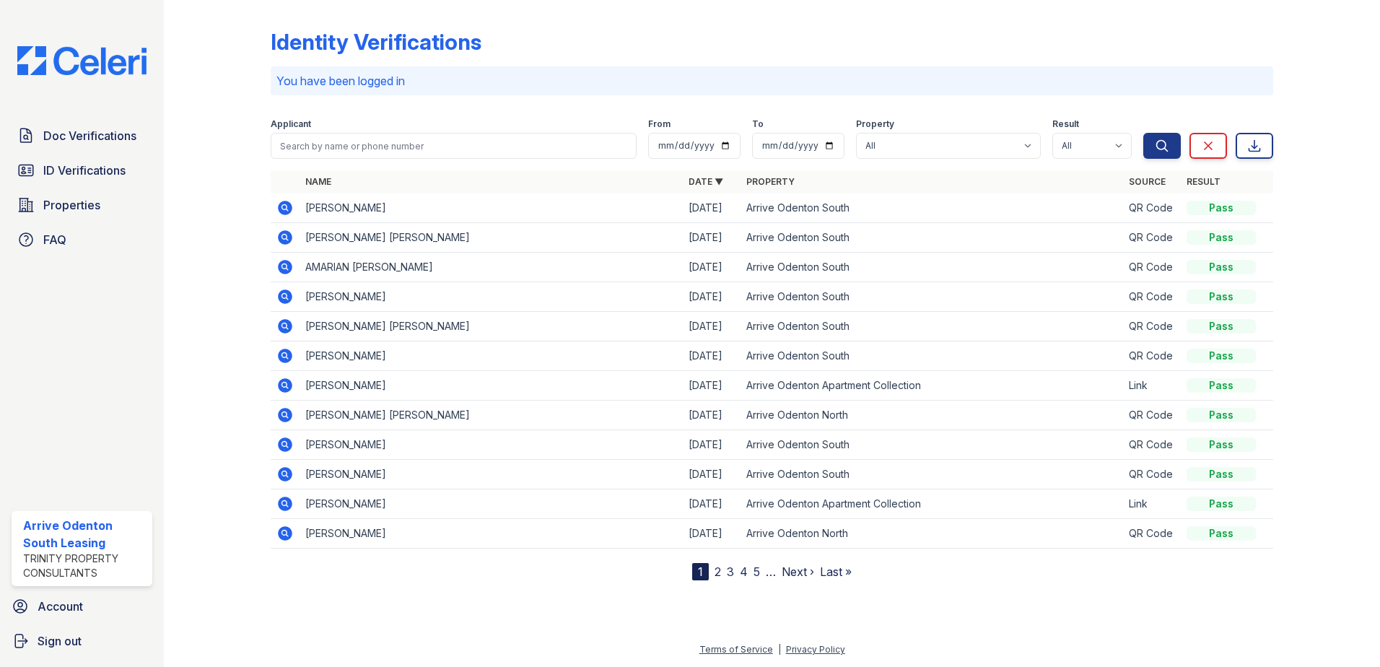 Image resolution: width=1380 pixels, height=667 pixels. I want to click on a: Date ▼, so click(706, 181).